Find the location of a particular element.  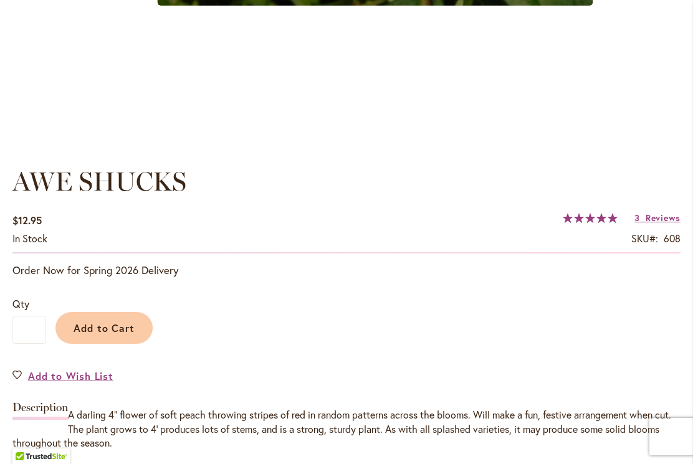

span: $12.95 is located at coordinates (27, 220).